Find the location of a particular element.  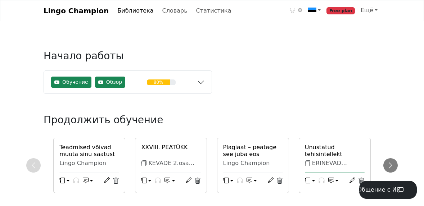

a: Ещё is located at coordinates (369, 10).